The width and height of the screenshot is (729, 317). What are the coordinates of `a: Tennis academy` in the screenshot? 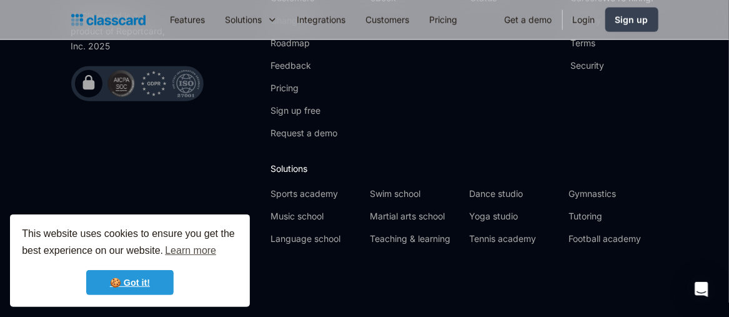 It's located at (514, 239).